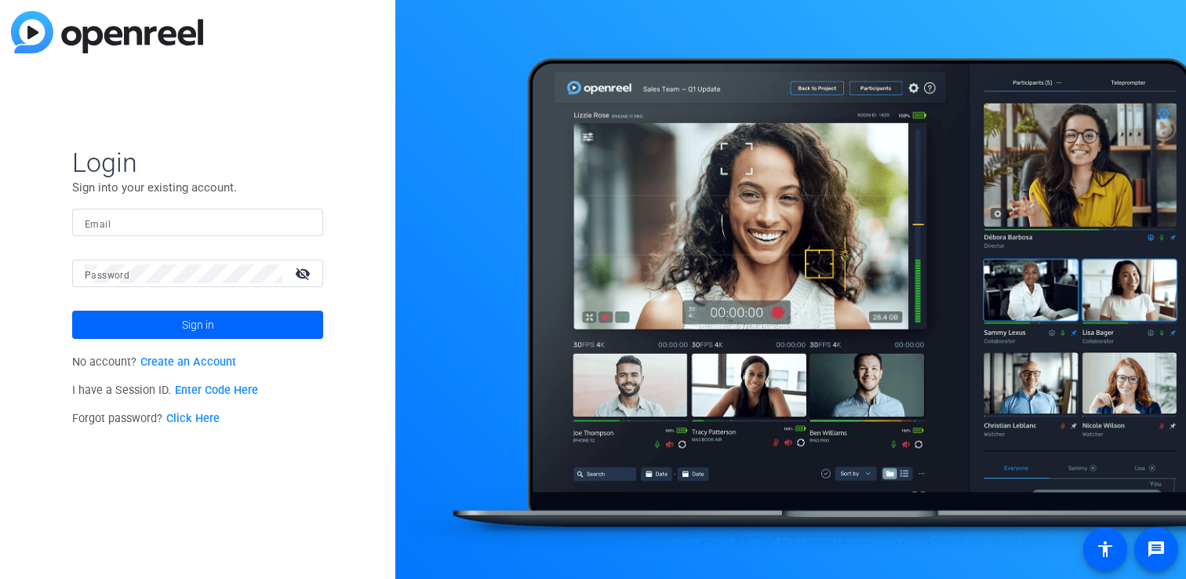 The image size is (1186, 579). I want to click on span: Login, so click(198, 162).